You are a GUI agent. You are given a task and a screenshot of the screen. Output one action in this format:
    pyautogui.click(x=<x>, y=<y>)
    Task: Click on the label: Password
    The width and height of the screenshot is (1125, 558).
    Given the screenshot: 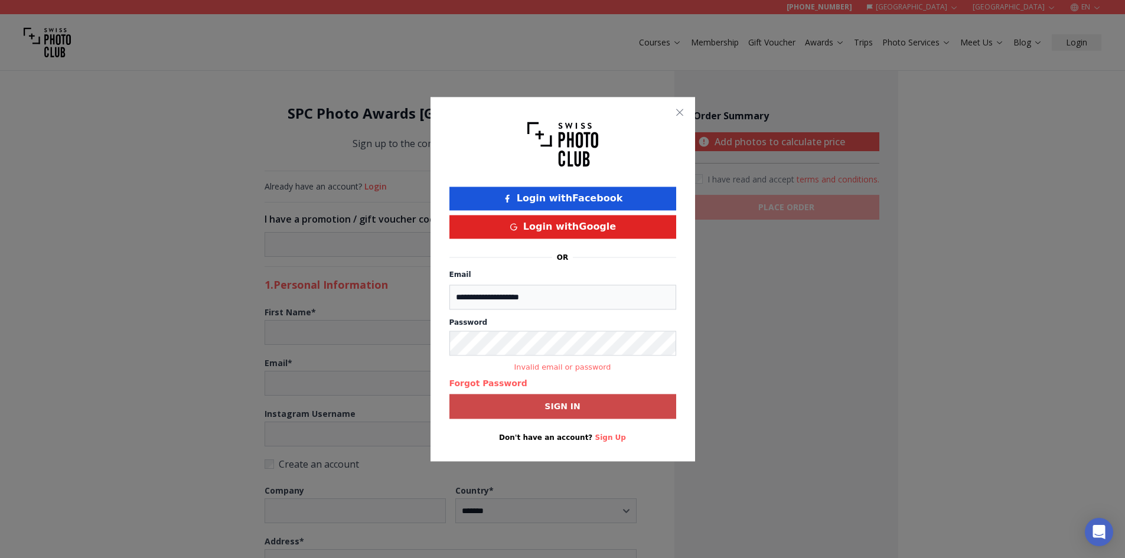 What is the action you would take?
    pyautogui.click(x=563, y=323)
    